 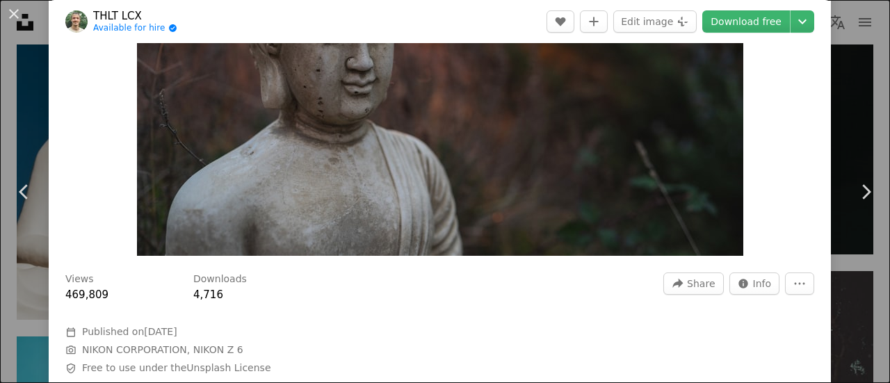 What do you see at coordinates (865, 192) in the screenshot?
I see `a: Next` at bounding box center [865, 192].